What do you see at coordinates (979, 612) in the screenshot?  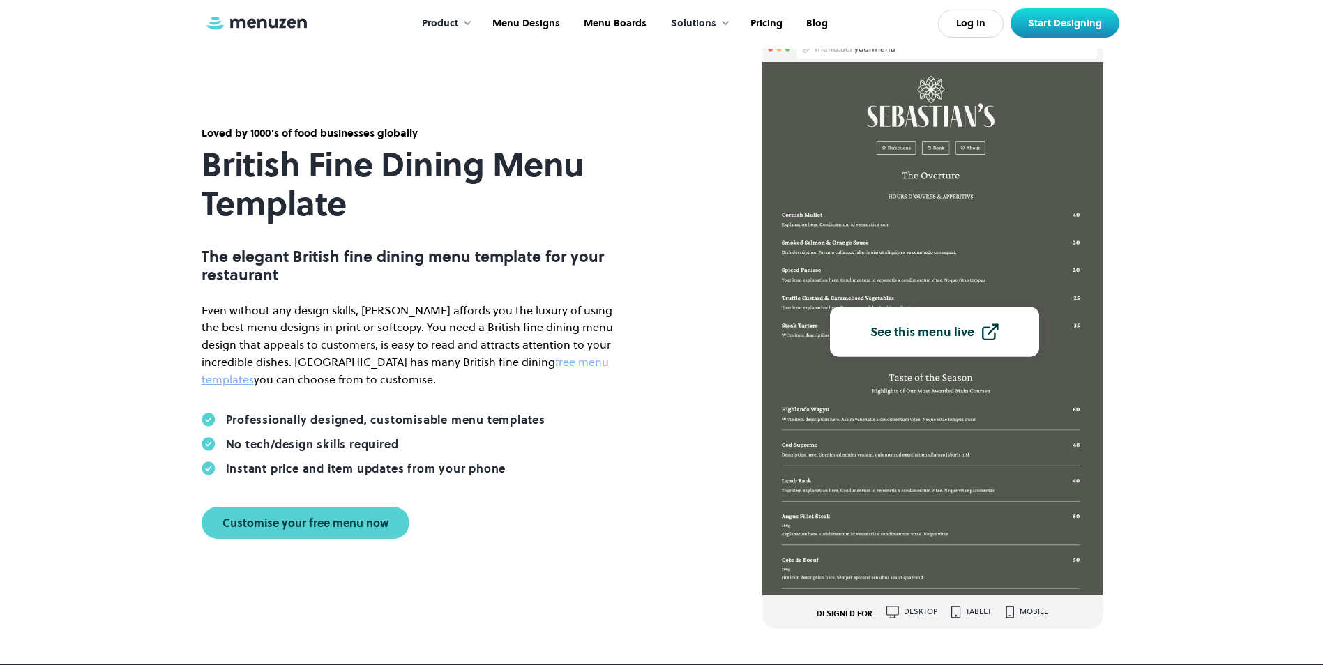 I see `div: tablet` at bounding box center [979, 612].